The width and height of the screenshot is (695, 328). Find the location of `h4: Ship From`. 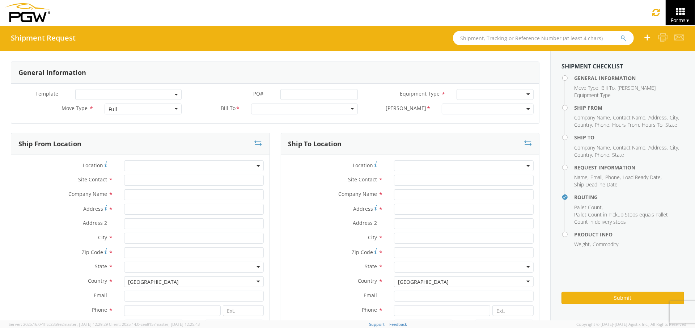

h4: Ship From is located at coordinates (629, 107).